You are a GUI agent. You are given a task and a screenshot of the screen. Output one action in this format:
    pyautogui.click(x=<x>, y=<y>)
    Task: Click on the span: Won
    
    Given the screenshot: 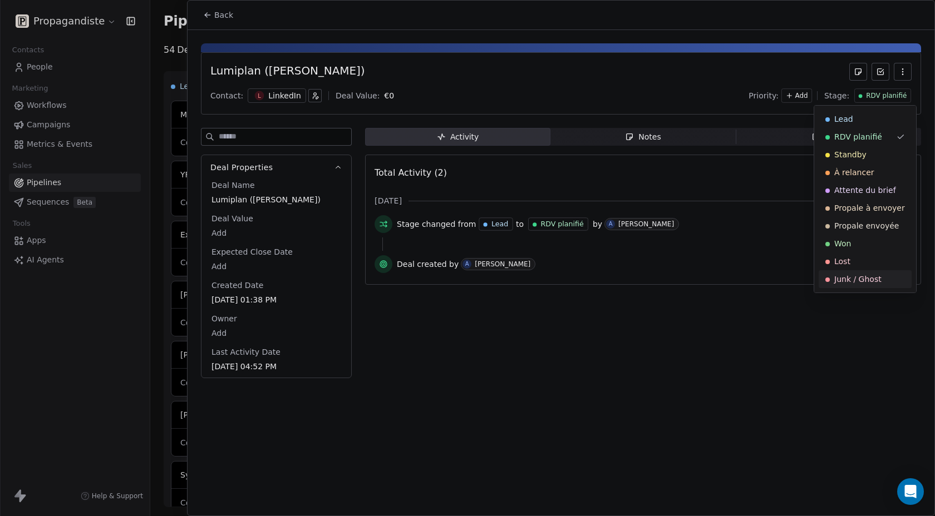 What is the action you would take?
    pyautogui.click(x=843, y=244)
    